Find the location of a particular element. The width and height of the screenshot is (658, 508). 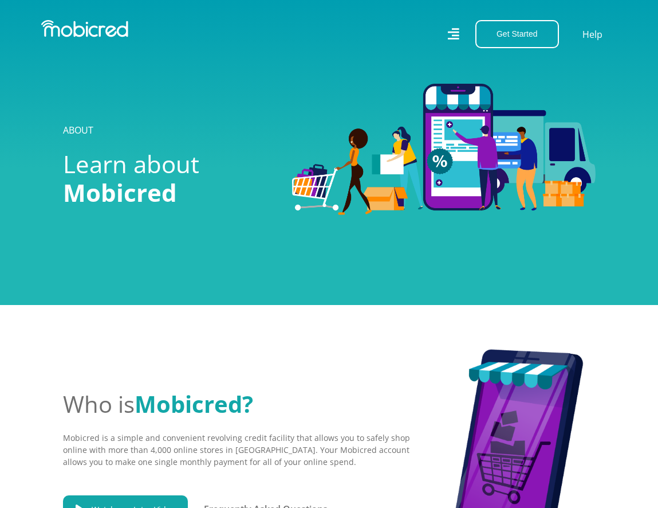

a: ABOUT is located at coordinates (78, 130).